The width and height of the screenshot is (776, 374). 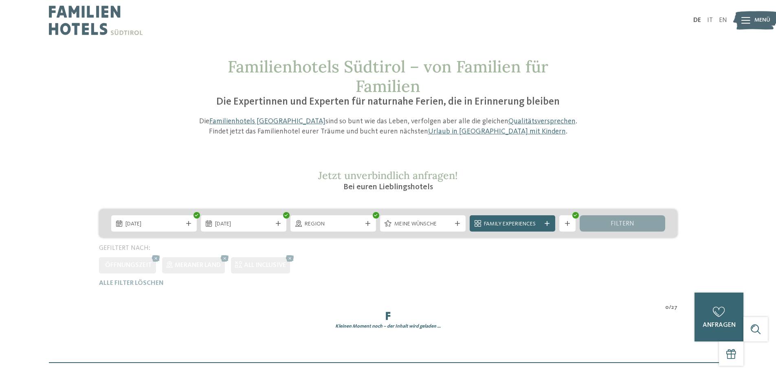 What do you see at coordinates (513, 224) in the screenshot?
I see `span: Family Experiences` at bounding box center [513, 224].